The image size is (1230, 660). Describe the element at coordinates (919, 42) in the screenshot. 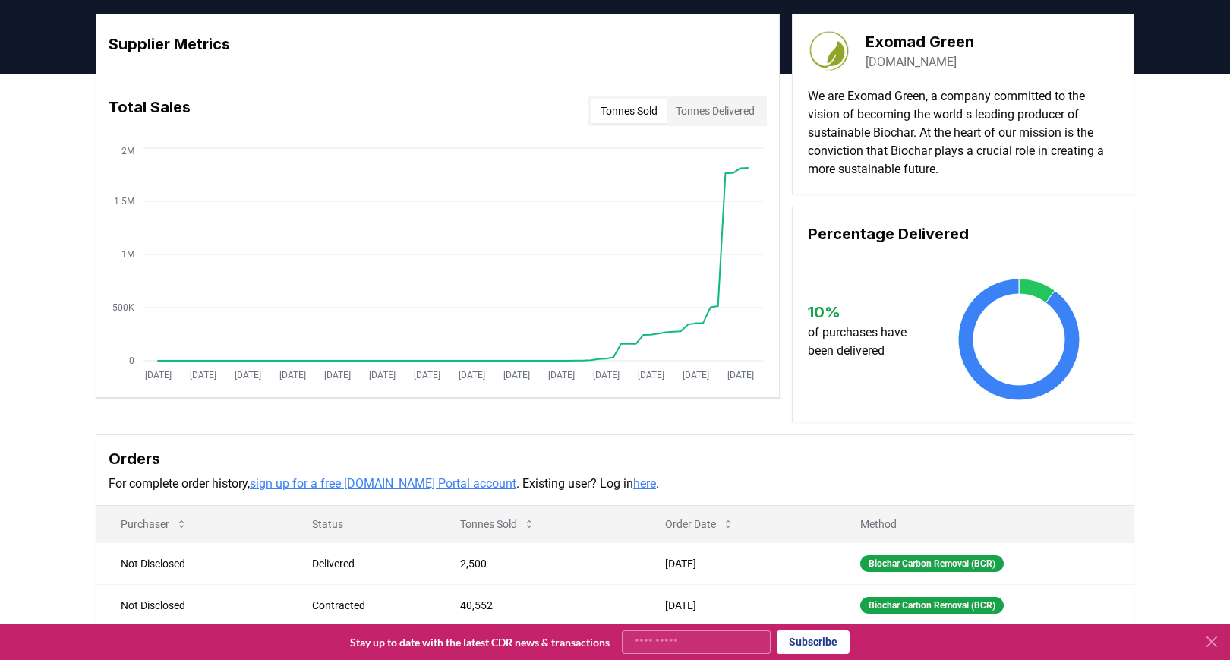

I see `h3: Exomad Green` at that location.